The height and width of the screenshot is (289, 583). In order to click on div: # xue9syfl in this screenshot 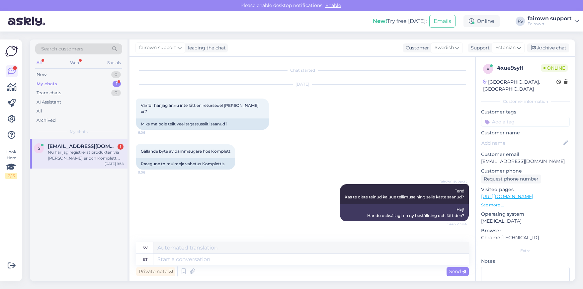, I will do `click(519, 68)`.